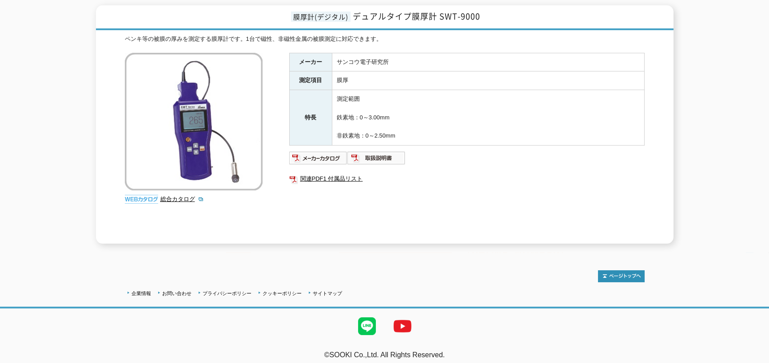  I want to click on a: クッキーポリシー, so click(282, 294).